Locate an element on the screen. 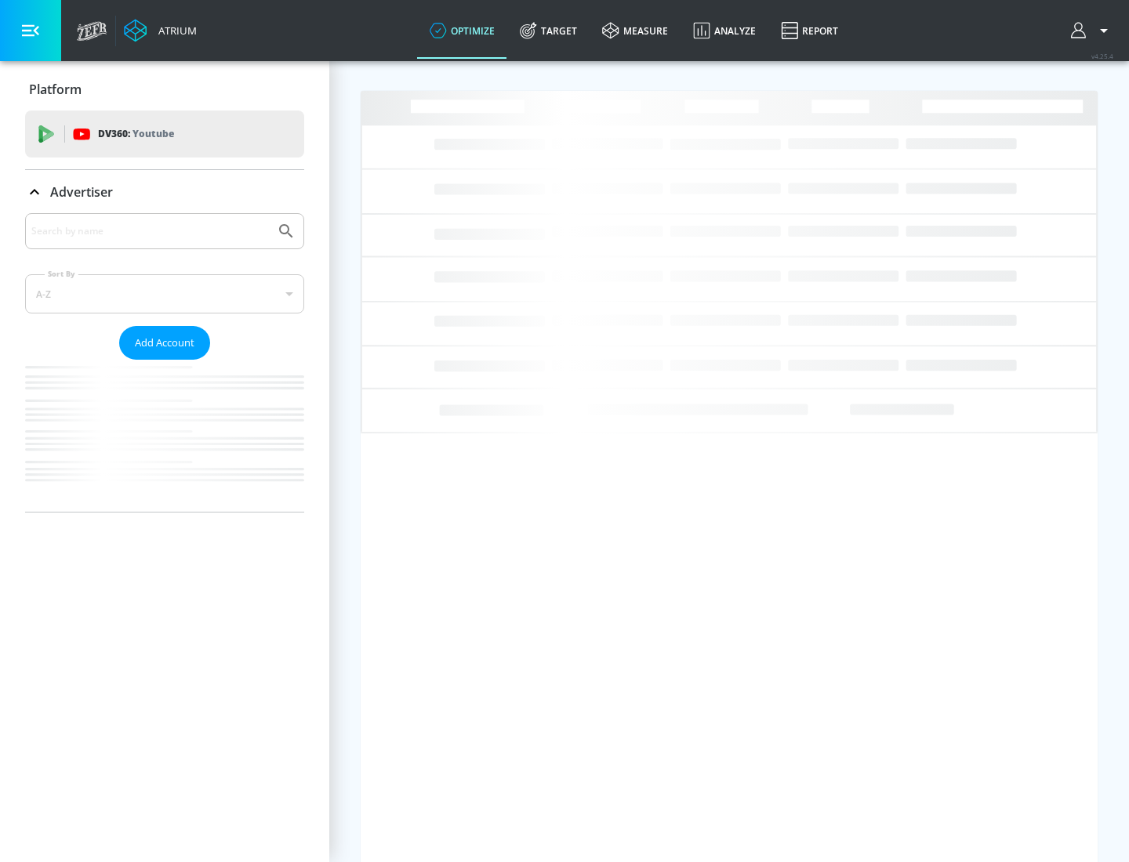 This screenshot has height=862, width=1129. span: v 4.25.4 is located at coordinates (1102, 56).